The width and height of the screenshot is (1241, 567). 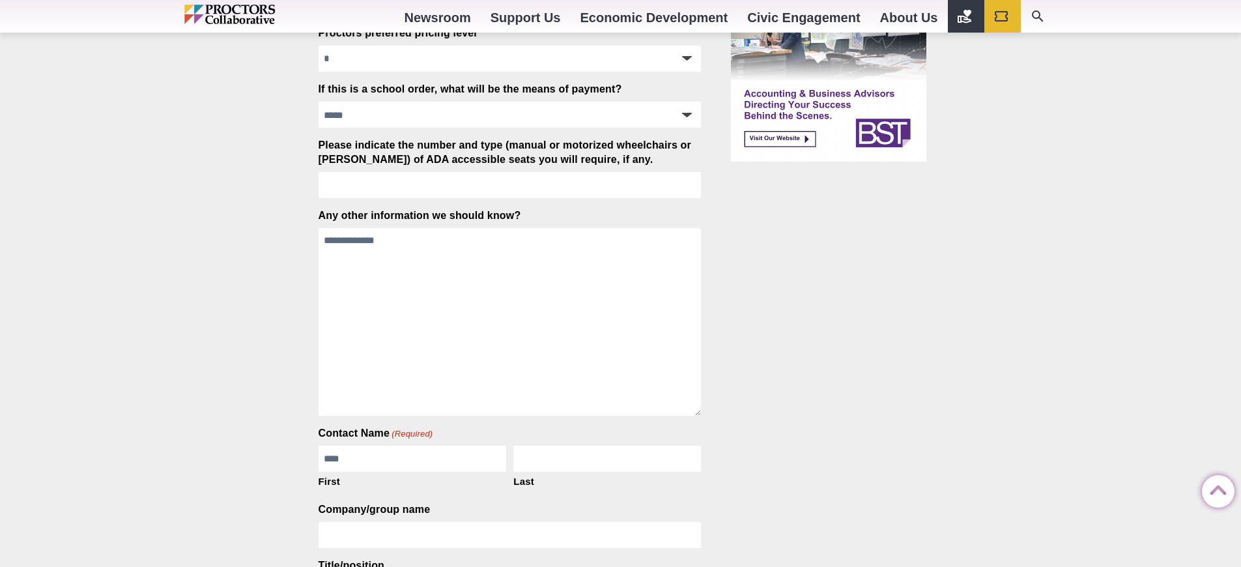 What do you see at coordinates (470, 89) in the screenshot?
I see `label: If this is a school order, what will be the means of payment?` at bounding box center [470, 89].